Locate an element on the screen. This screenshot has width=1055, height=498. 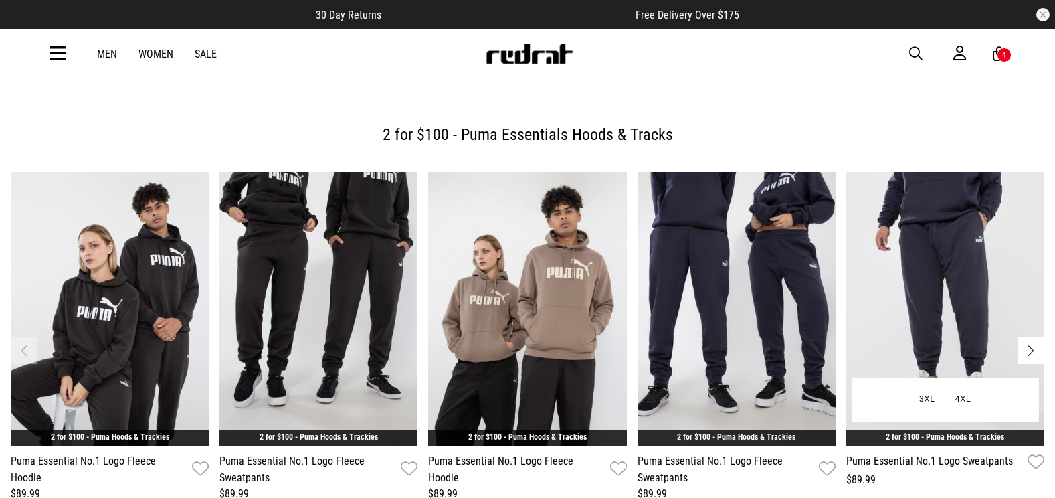
img: Redrat logo is located at coordinates (529, 54).